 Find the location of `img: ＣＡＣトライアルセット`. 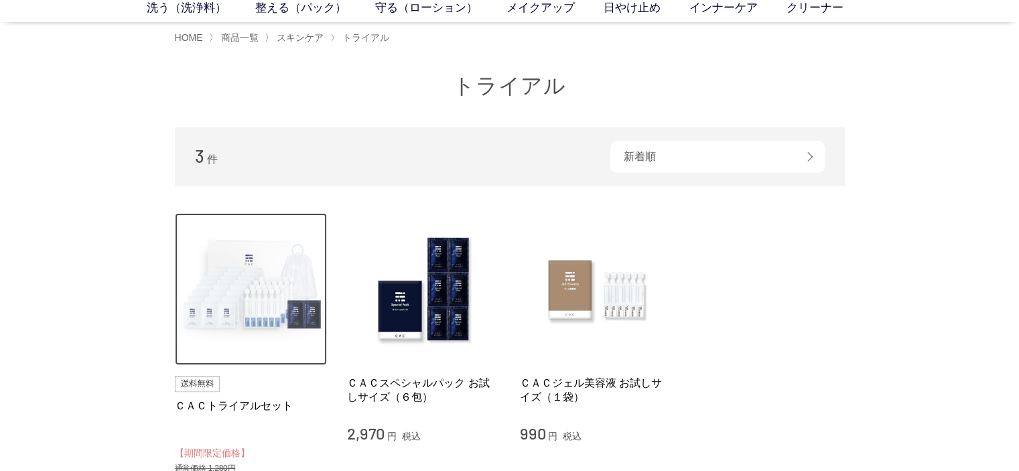

img: ＣＡＣトライアルセット is located at coordinates (251, 289).